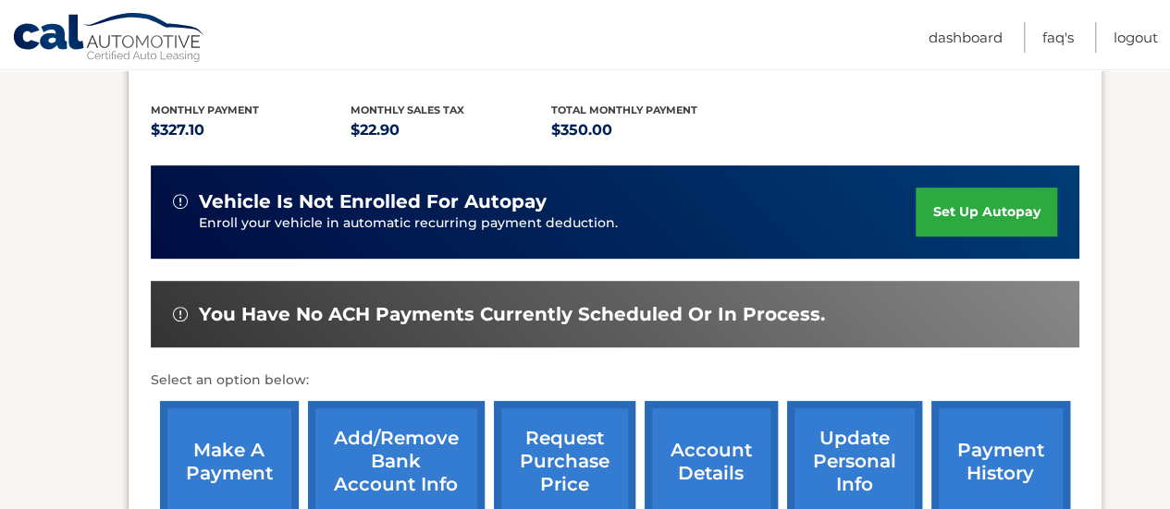 The width and height of the screenshot is (1170, 509). What do you see at coordinates (373, 202) in the screenshot?
I see `span: vehicle is not enrolled for autopay` at bounding box center [373, 202].